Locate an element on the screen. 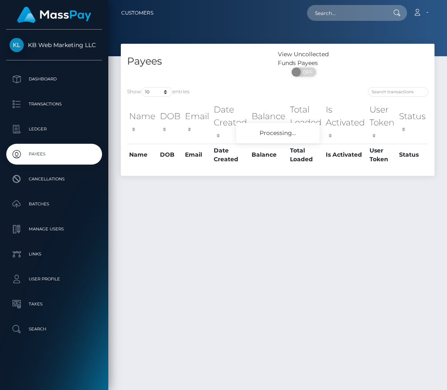 Image resolution: width=447 pixels, height=390 pixels. input: Search transactions is located at coordinates (398, 92).